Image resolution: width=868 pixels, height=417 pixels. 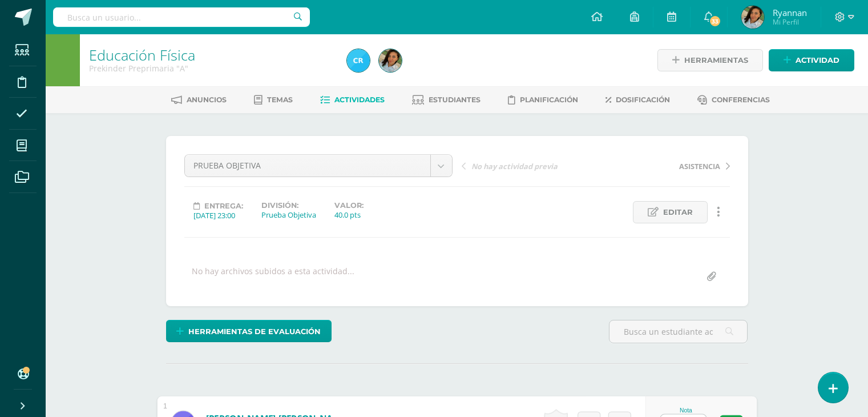 What do you see at coordinates (710, 60) in the screenshot?
I see `a: Herramientas` at bounding box center [710, 60].